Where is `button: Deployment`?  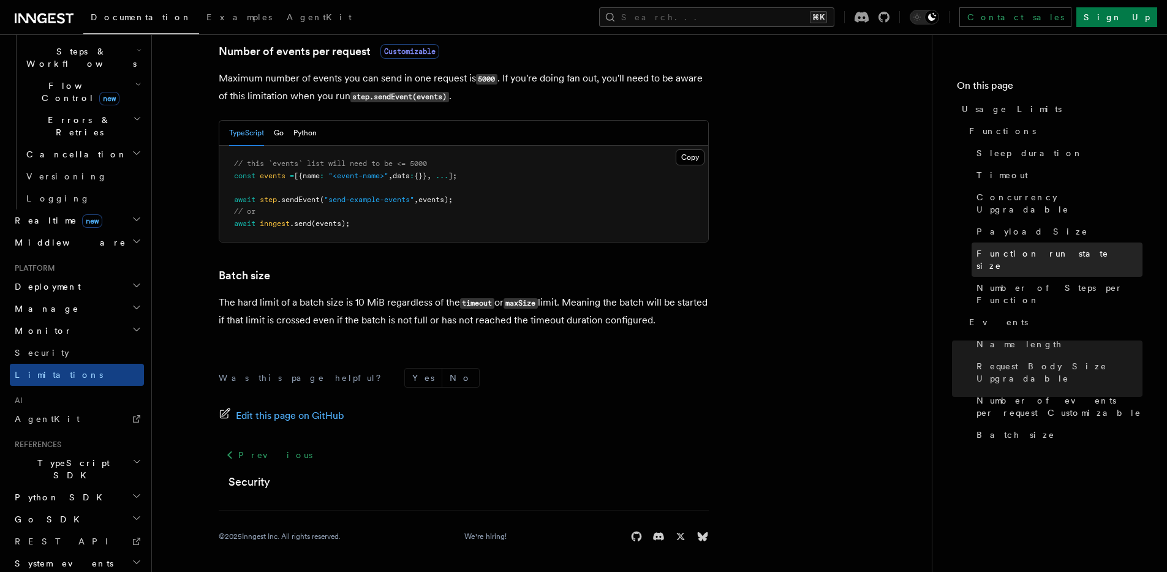
button: Deployment is located at coordinates (77, 287).